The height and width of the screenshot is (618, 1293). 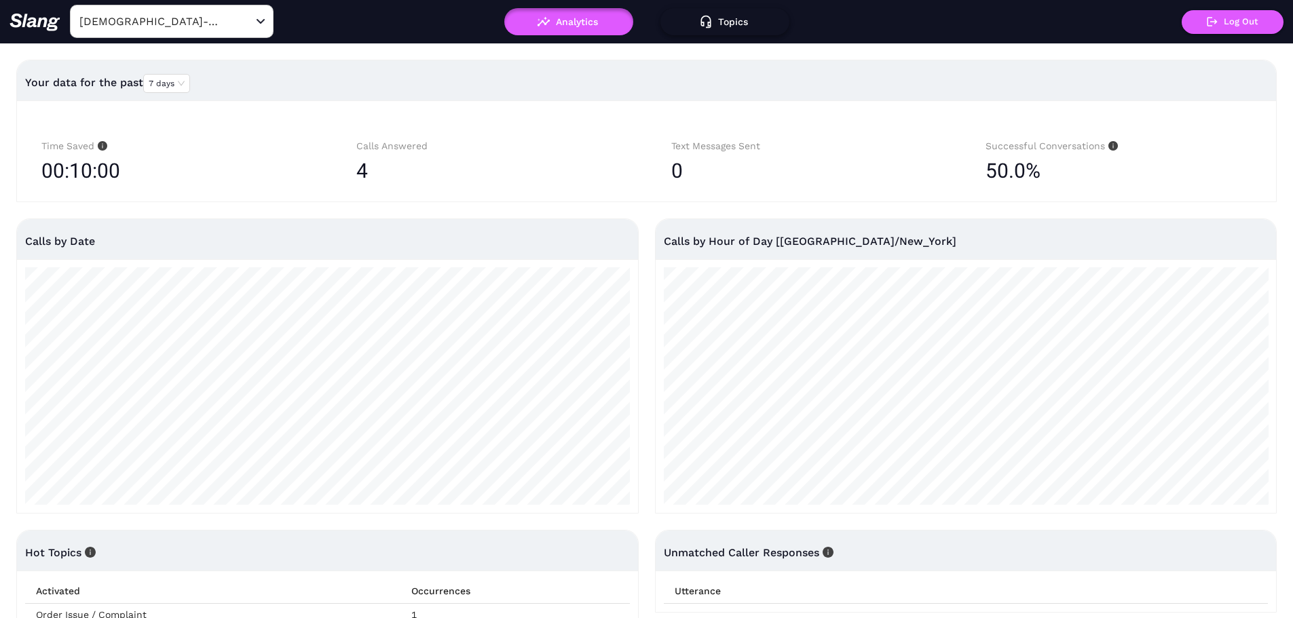 What do you see at coordinates (489, 146) in the screenshot?
I see `div: Calls Answered` at bounding box center [489, 146].